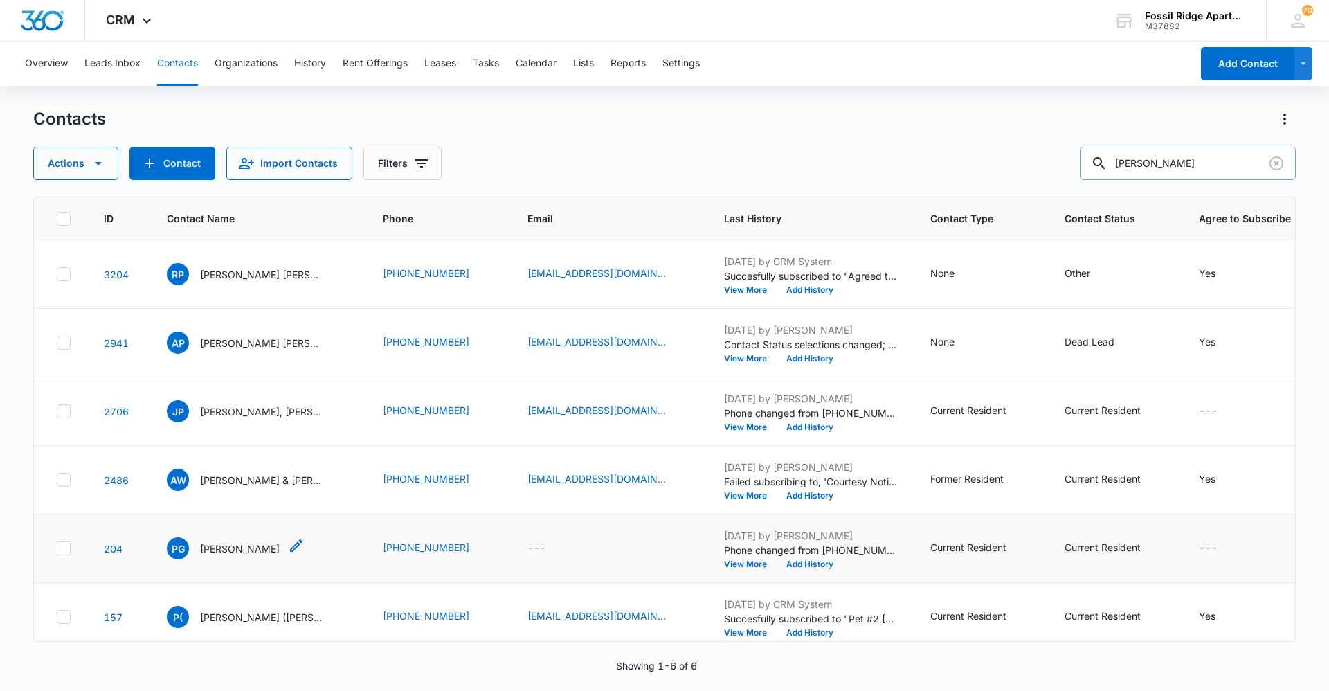  I want to click on button: Clear, so click(1276, 163).